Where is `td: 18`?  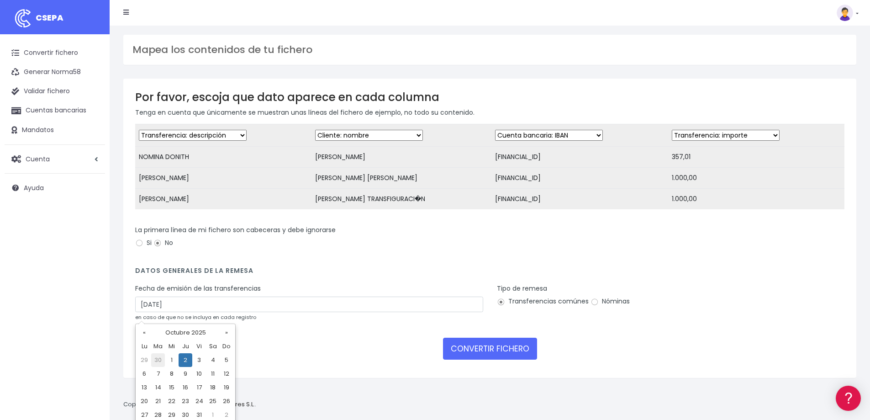 td: 18 is located at coordinates (213, 387).